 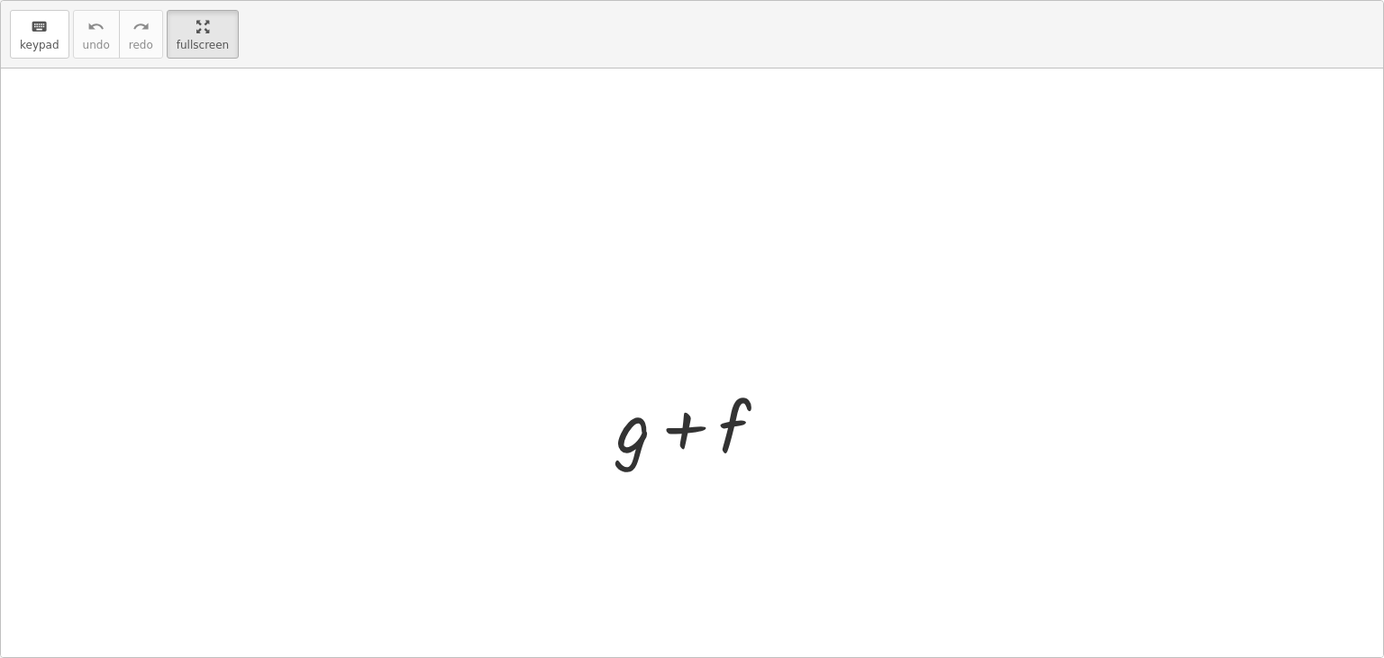 What do you see at coordinates (40, 34) in the screenshot?
I see `button: keyboardkeypad` at bounding box center [40, 34].